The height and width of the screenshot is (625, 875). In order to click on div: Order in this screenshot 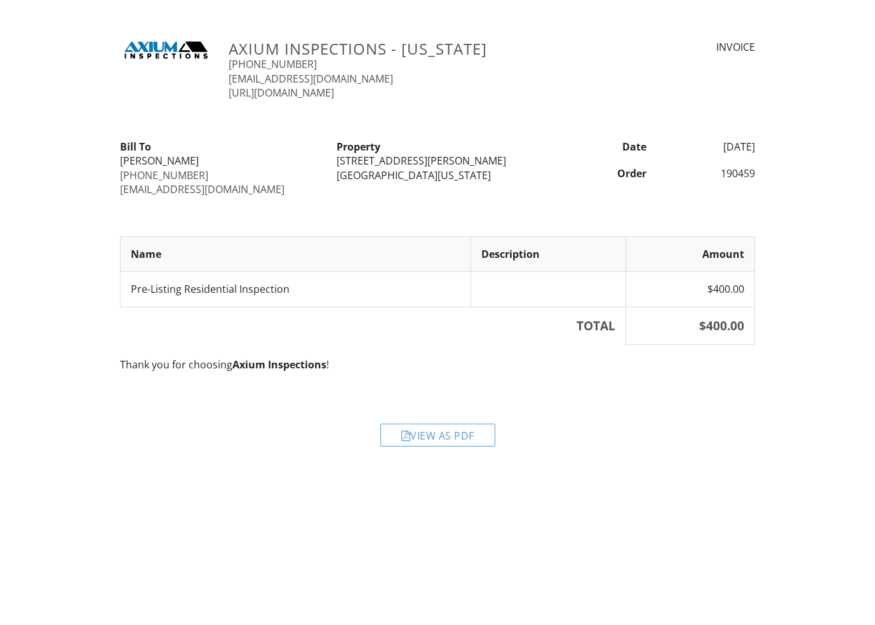, I will do `click(600, 173)`.